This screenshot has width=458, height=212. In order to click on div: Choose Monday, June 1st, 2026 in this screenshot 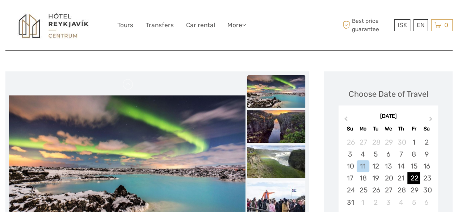, I will do `click(363, 202)`.